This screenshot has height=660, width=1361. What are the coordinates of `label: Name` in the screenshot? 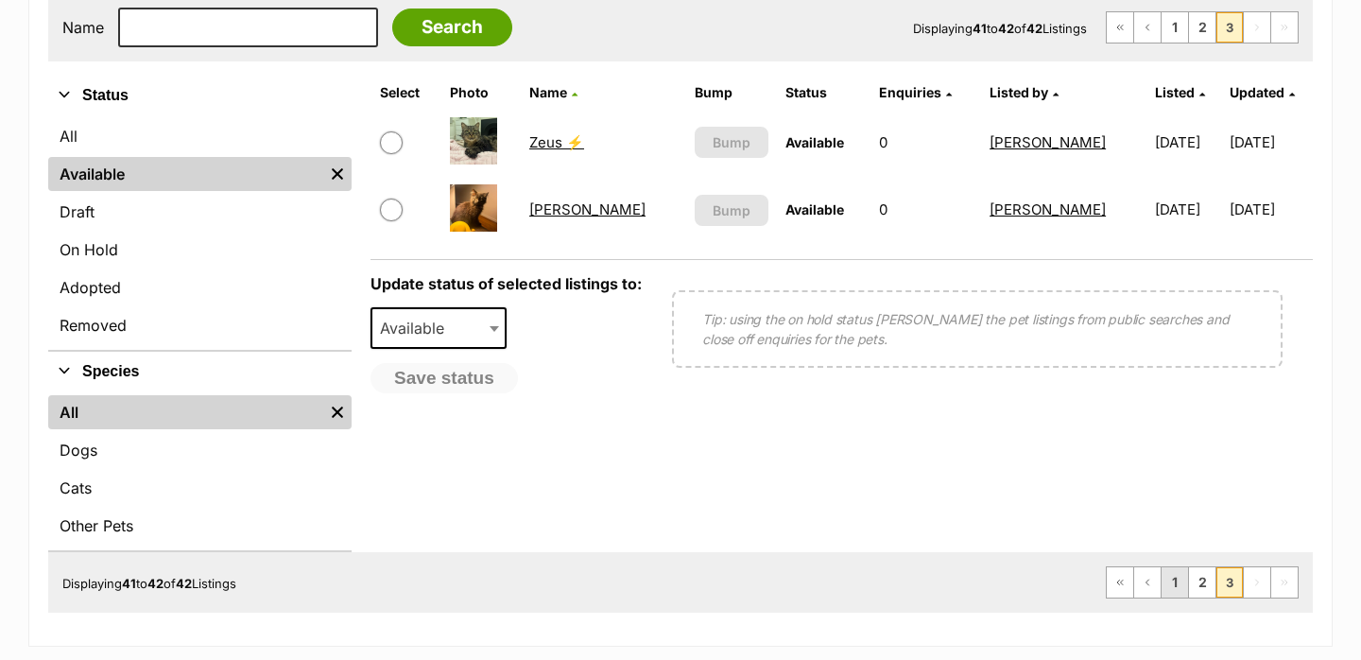 It's located at (83, 27).